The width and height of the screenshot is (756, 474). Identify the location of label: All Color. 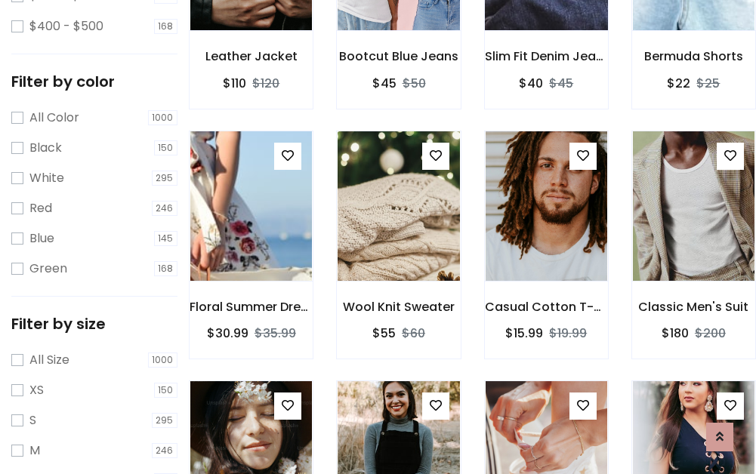
(54, 118).